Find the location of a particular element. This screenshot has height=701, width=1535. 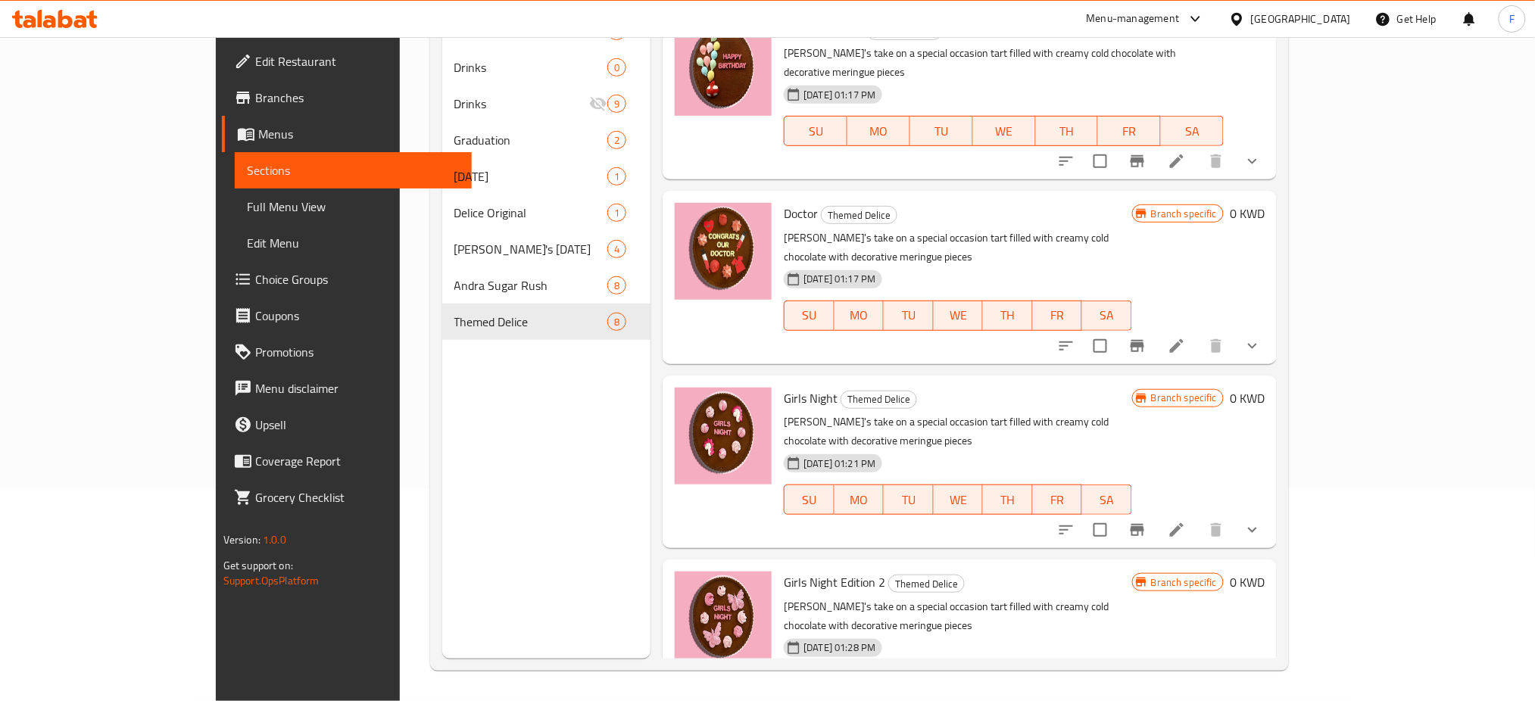

span: Drinks is located at coordinates (531, 67).